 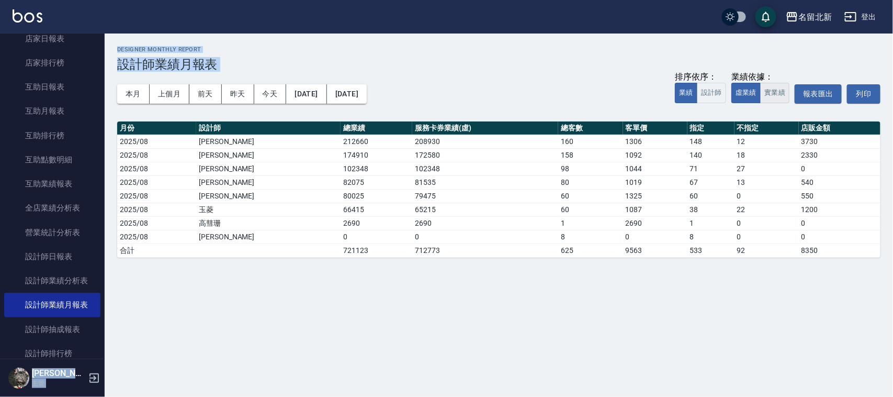 What do you see at coordinates (818, 94) in the screenshot?
I see `a: 報表匯出` at bounding box center [818, 94].